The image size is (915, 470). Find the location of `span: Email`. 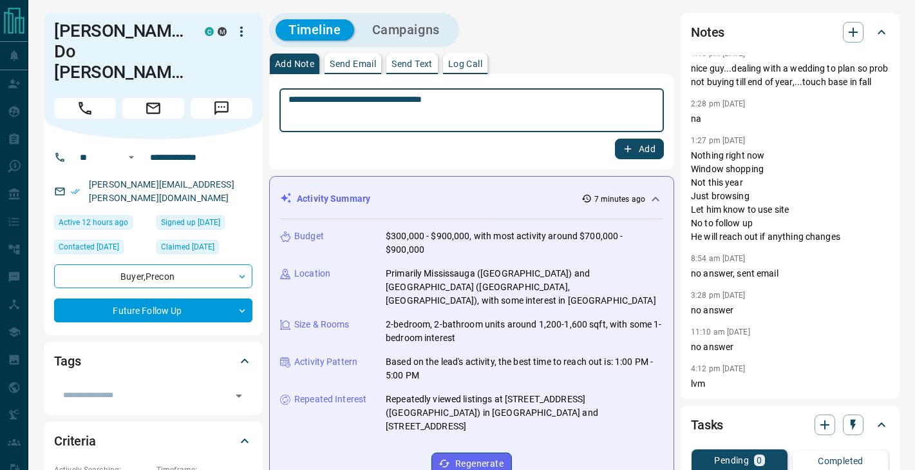

span: Email is located at coordinates (153, 108).